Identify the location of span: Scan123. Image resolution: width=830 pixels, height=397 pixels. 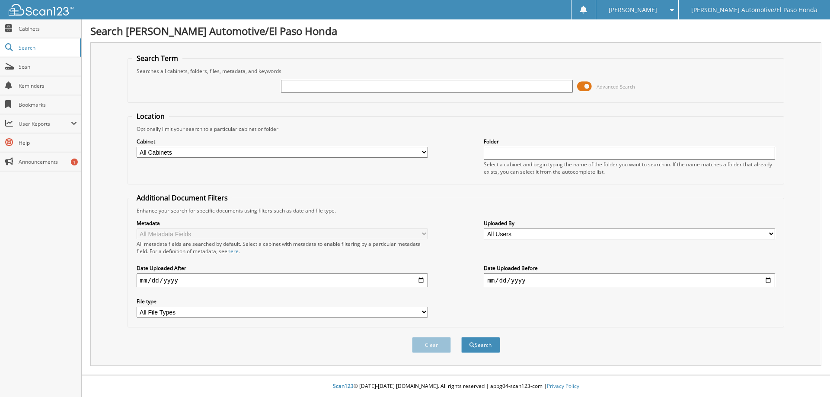
(343, 386).